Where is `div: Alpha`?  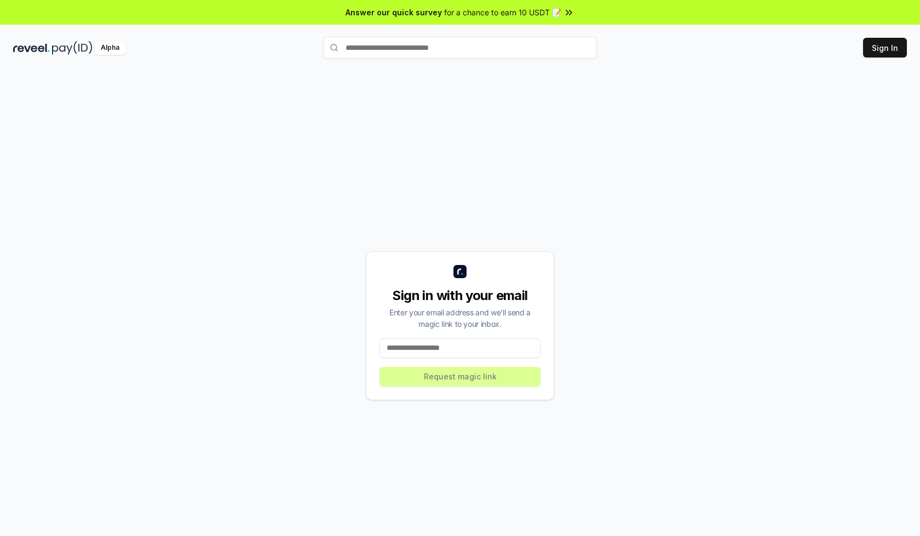 div: Alpha is located at coordinates (110, 48).